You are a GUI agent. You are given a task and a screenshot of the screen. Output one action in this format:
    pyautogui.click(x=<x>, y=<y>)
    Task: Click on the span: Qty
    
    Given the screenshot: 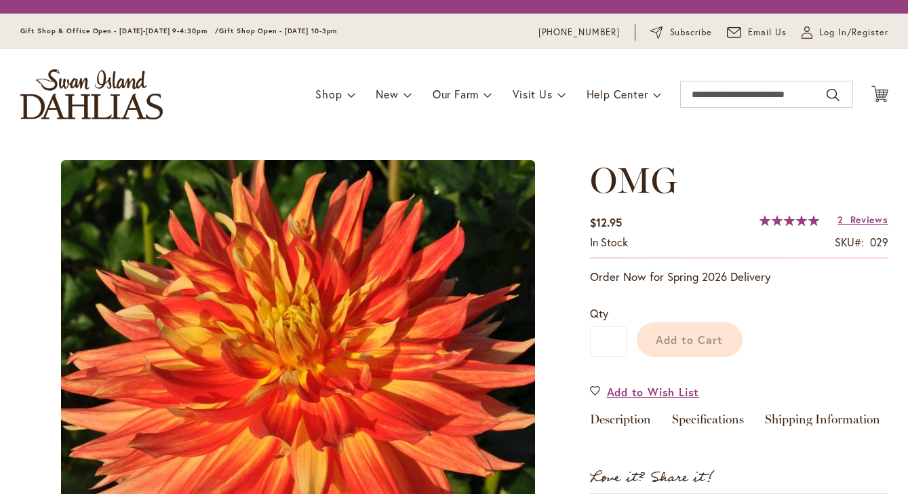 What is the action you would take?
    pyautogui.click(x=599, y=313)
    